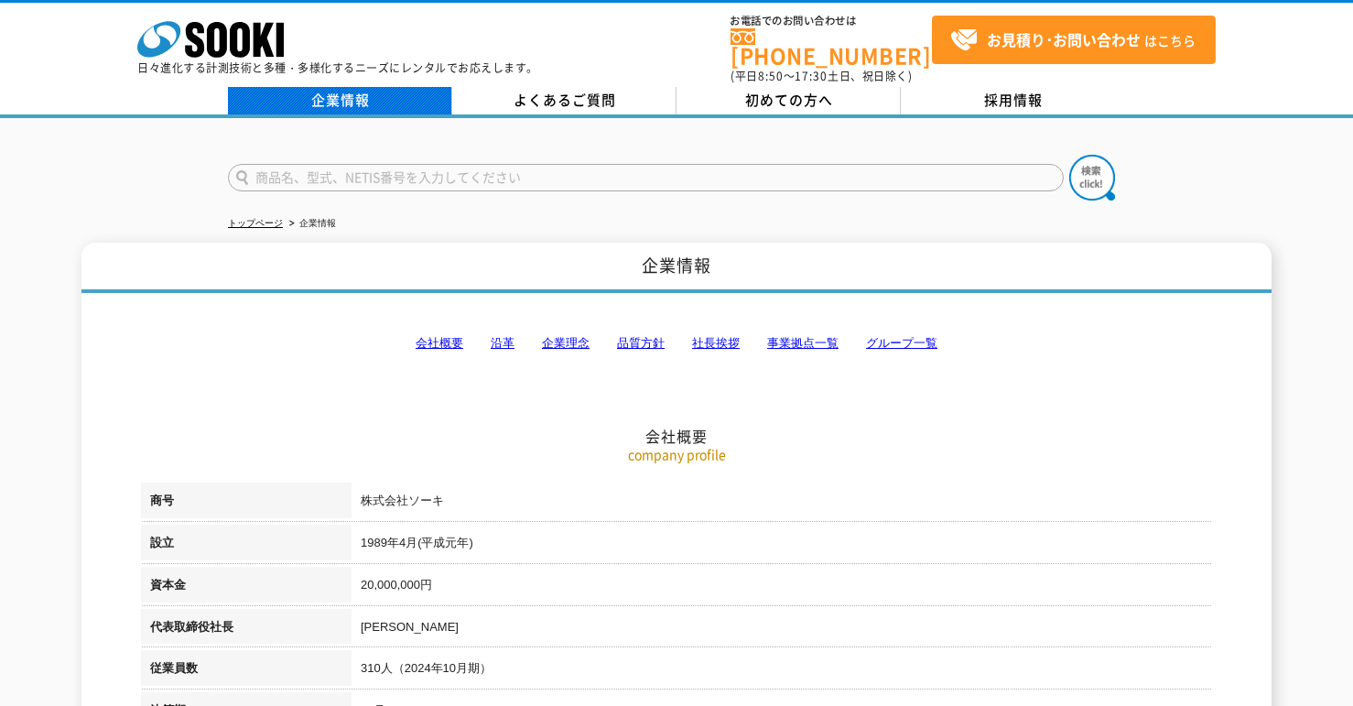  What do you see at coordinates (246, 546) in the screenshot?
I see `th: 設立` at bounding box center [246, 546].